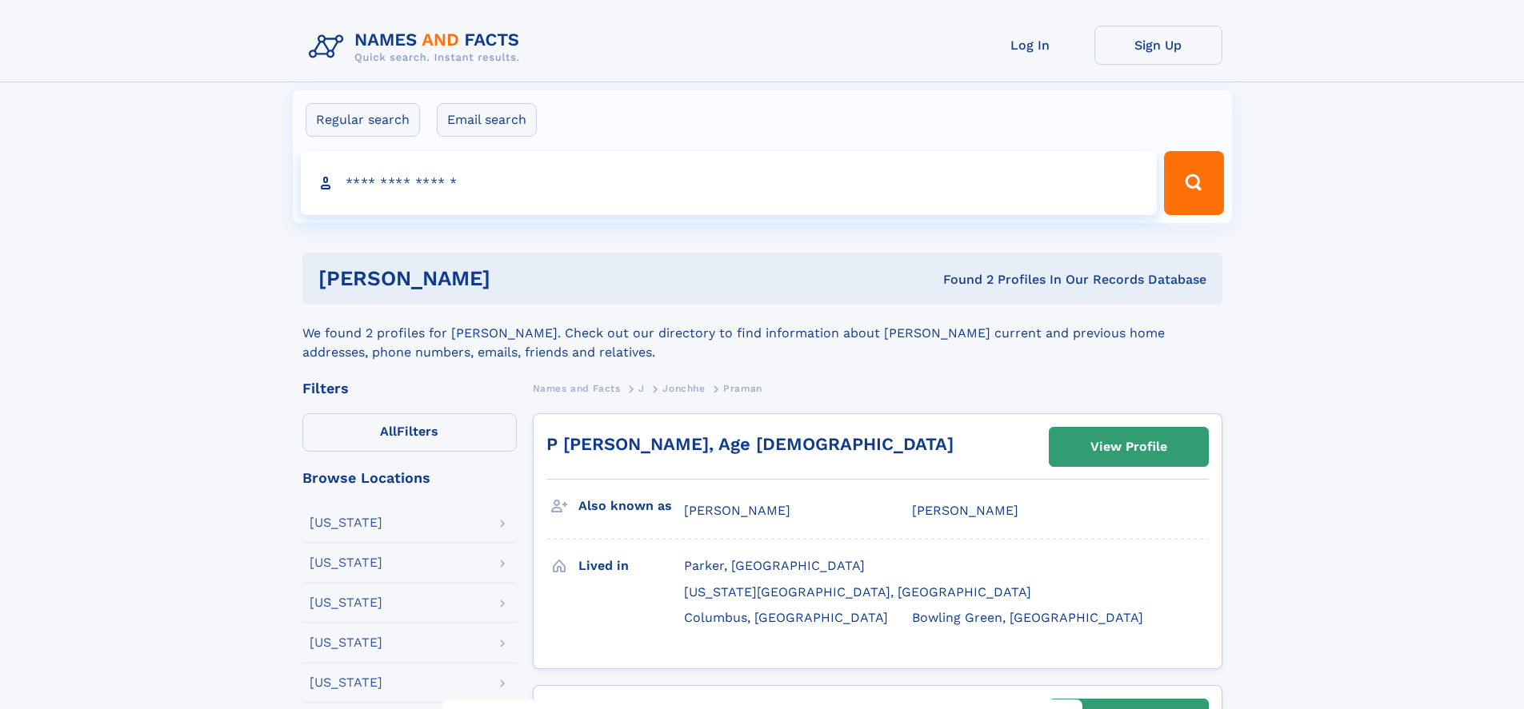 The height and width of the screenshot is (709, 1524). What do you see at coordinates (1030, 45) in the screenshot?
I see `a: Log In` at bounding box center [1030, 45].